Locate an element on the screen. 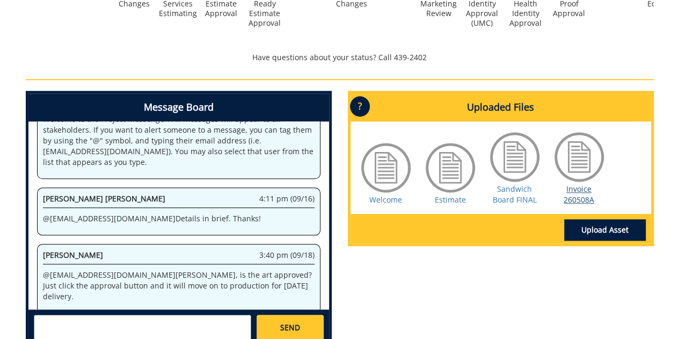 This screenshot has width=679, height=339. p: Have questions about your status? Call 439-2402 is located at coordinates (340, 57).